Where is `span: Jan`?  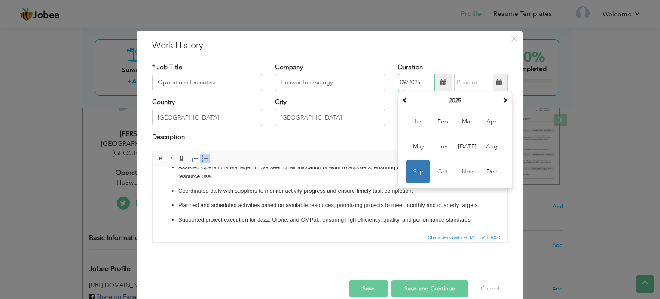 span: Jan is located at coordinates (418, 122).